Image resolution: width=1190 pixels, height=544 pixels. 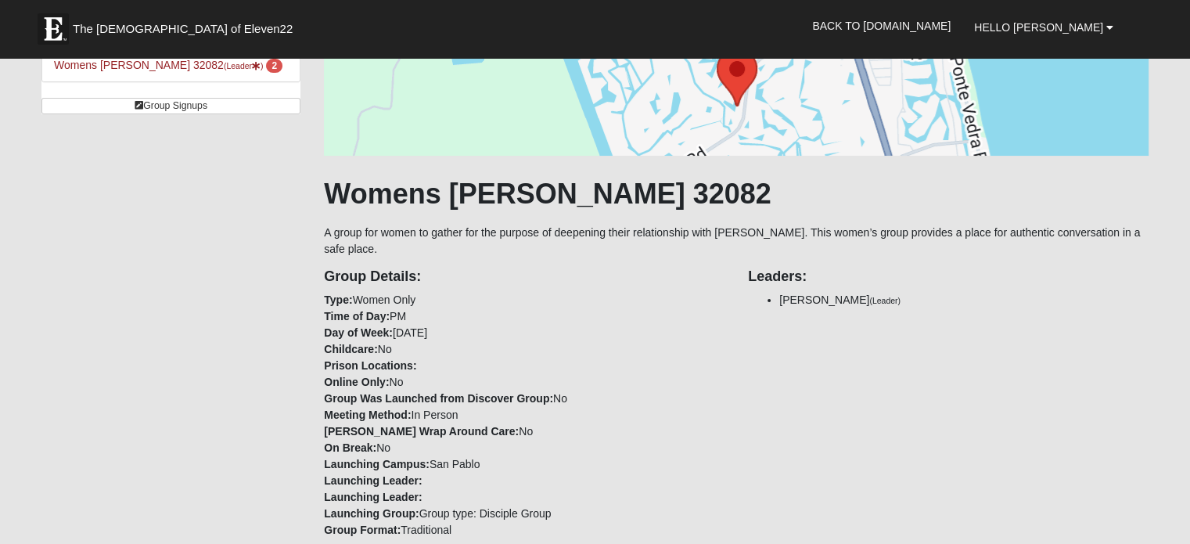 What do you see at coordinates (171, 106) in the screenshot?
I see `a: Group Signups` at bounding box center [171, 106].